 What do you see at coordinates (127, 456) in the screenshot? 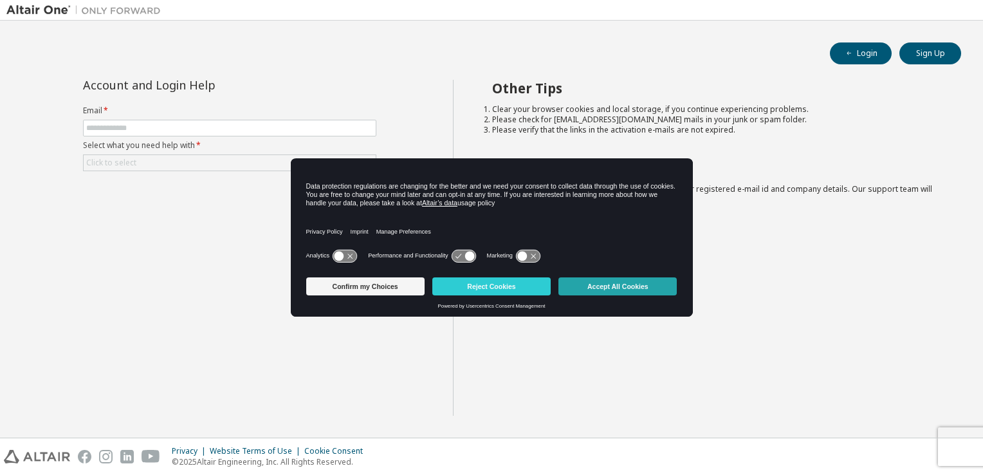
I see `img: linkedin.svg` at bounding box center [127, 456].